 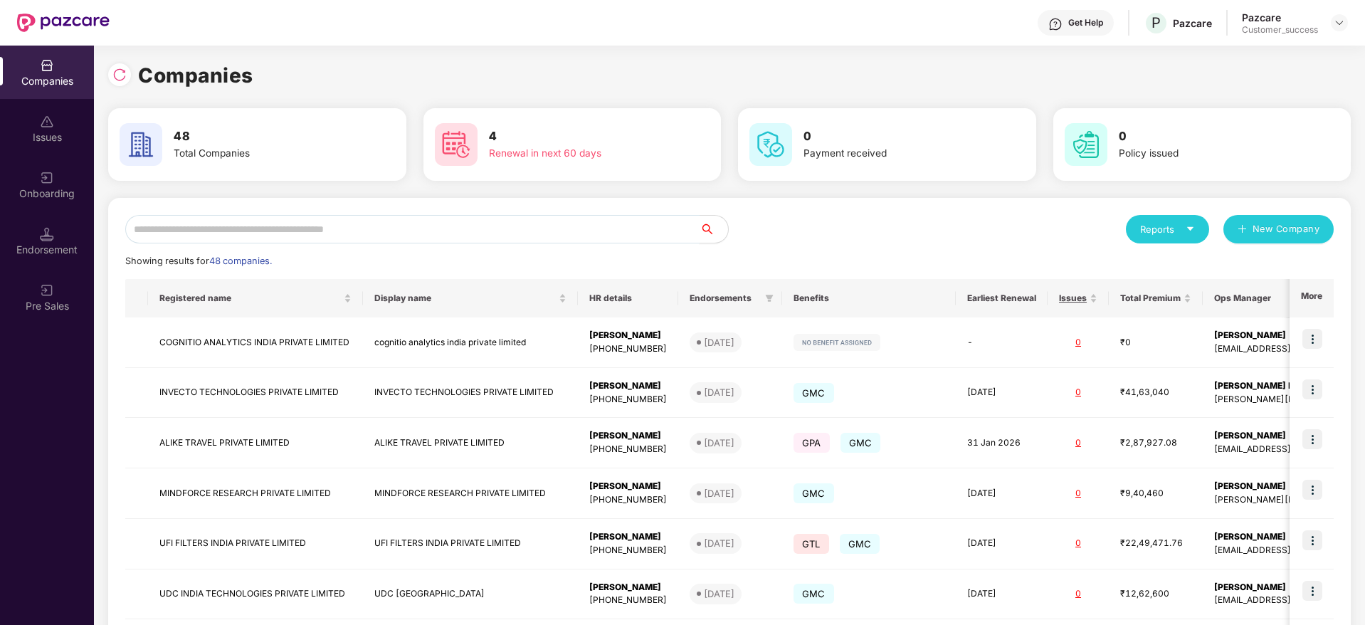 What do you see at coordinates (1156, 298) in the screenshot?
I see `th: Total Premium` at bounding box center [1156, 298].